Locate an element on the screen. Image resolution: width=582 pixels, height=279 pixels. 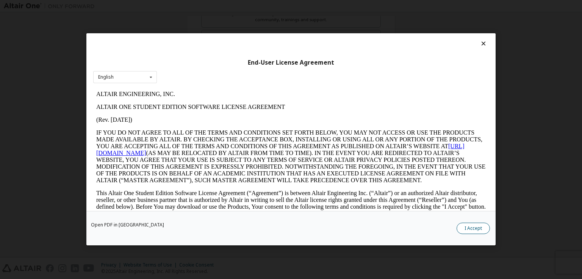
p: ALTAIR ONE STUDENT EDITION SOFTWARE LICENSE AGREEMENT is located at coordinates (198, 19).